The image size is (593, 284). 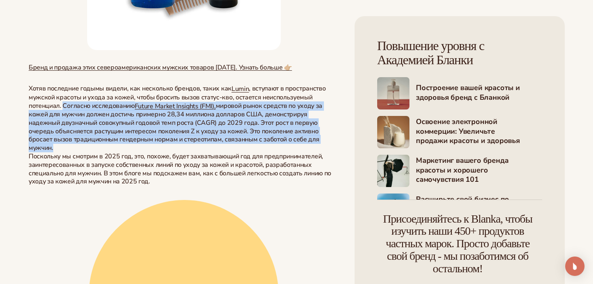 What do you see at coordinates (479, 132) in the screenshot?
I see `h4: Освоение электронной коммерции: Увеличьте продажи красоты и здоровья` at bounding box center [479, 132].